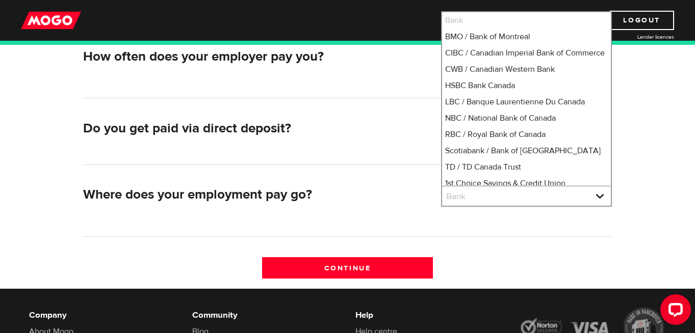  What do you see at coordinates (526, 167) in the screenshot?
I see `li: TD / TD Canada Trust` at bounding box center [526, 167].